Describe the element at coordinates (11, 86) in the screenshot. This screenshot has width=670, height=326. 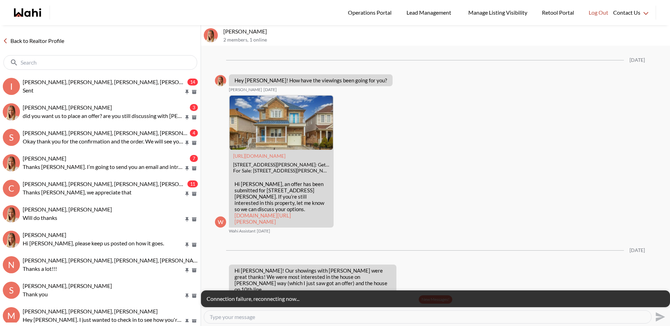
I see `div: I` at that location.